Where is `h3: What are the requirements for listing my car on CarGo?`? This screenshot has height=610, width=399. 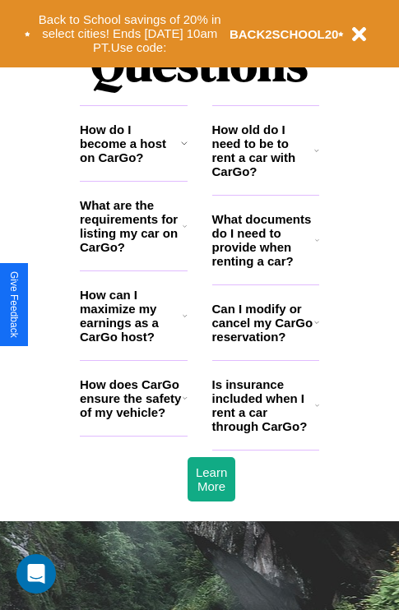
h3: What are the requirements for listing my car on CarGo? is located at coordinates (131, 226).